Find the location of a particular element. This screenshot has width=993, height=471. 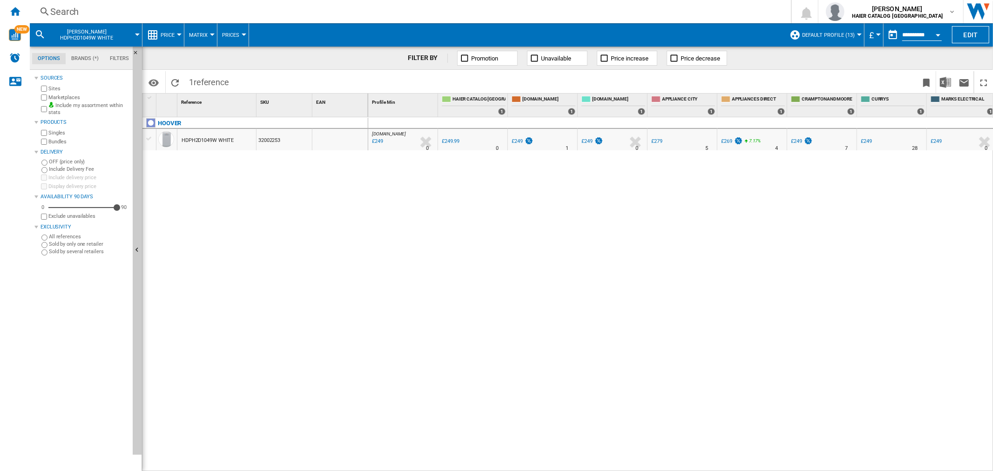

label: Marketplaces is located at coordinates (88, 97).